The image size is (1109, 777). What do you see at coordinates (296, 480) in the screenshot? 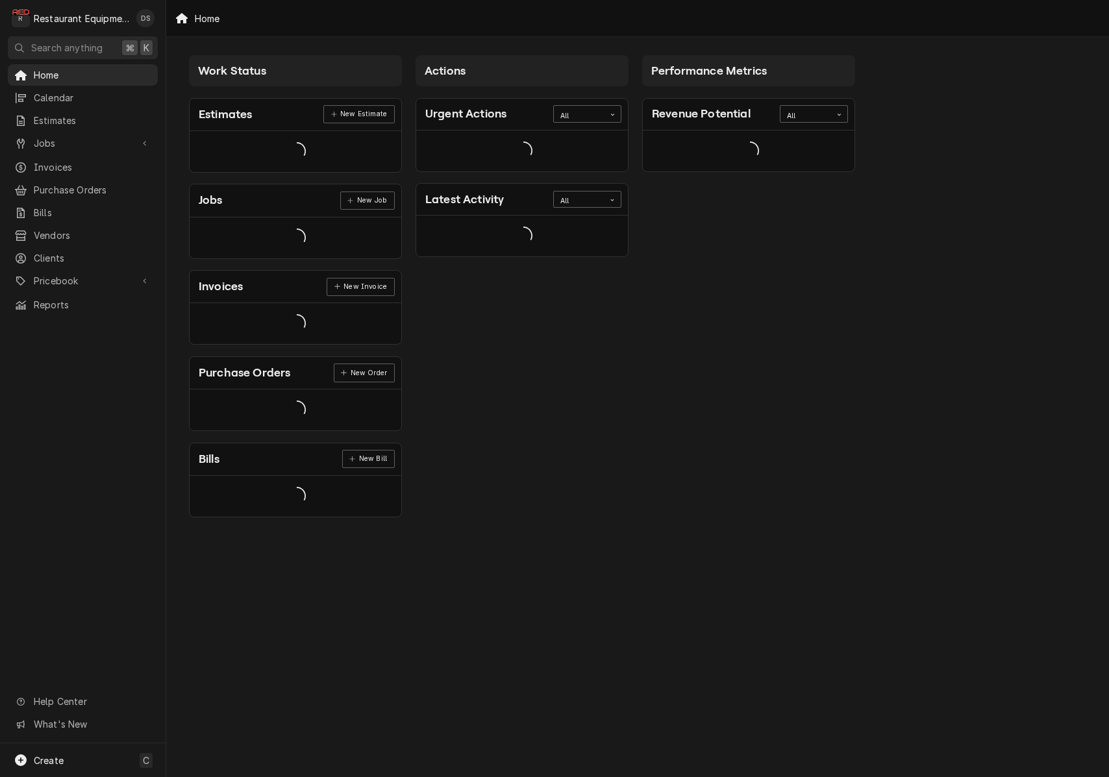
I see `div: Card: Bills` at bounding box center [296, 480].